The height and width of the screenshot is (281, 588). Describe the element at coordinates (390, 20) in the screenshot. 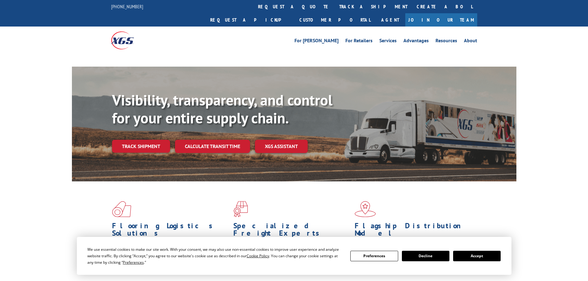

I see `a: Agent` at that location.